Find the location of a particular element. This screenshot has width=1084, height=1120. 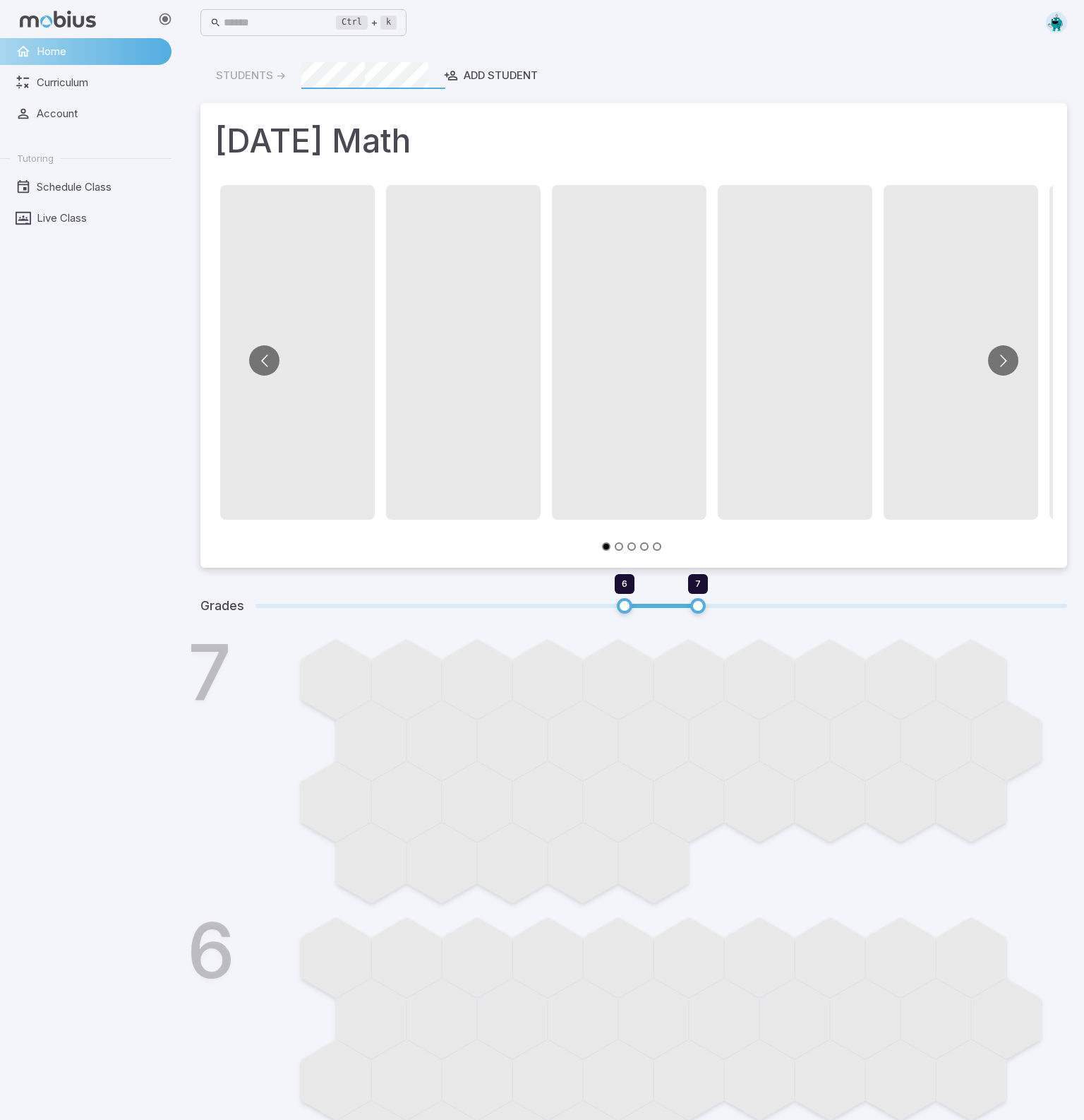

button: Go to previous slide is located at coordinates (264, 360).